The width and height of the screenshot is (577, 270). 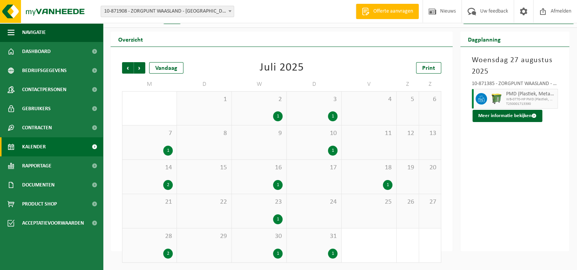 I want to click on div: 10-871385 - ZORGPUNT WAASLAND - SERVICE FLATS 'T GLAZEN HUIS - ZWIJNDRECHT, so click(x=515, y=85).